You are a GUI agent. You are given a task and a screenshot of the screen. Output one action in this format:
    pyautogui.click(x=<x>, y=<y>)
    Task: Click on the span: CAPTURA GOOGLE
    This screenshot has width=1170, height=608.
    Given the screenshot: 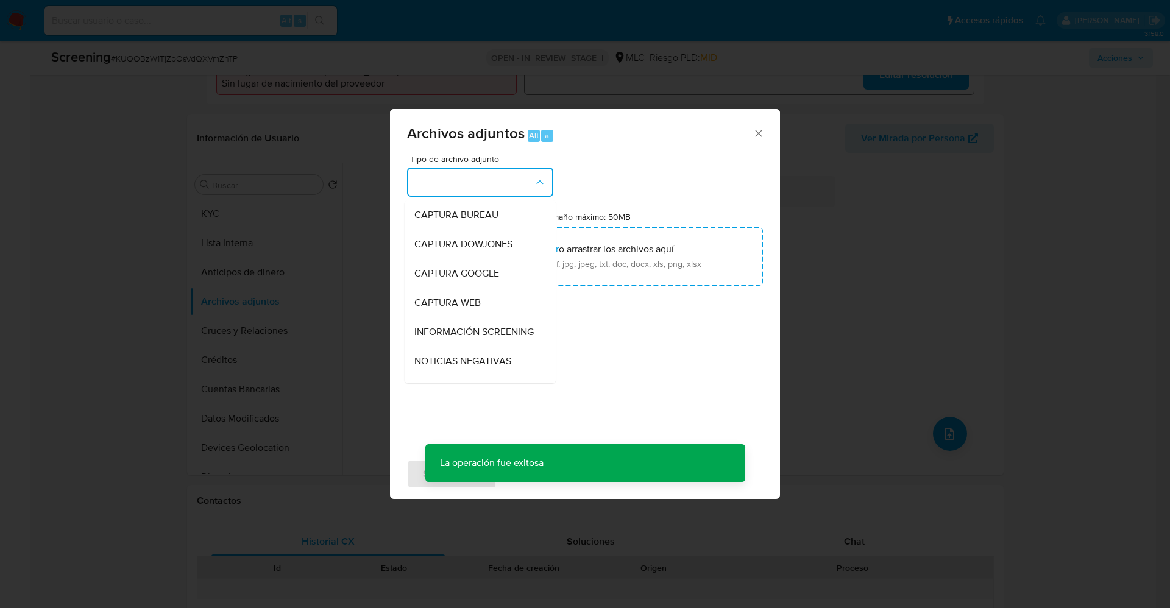 What is the action you would take?
    pyautogui.click(x=457, y=274)
    